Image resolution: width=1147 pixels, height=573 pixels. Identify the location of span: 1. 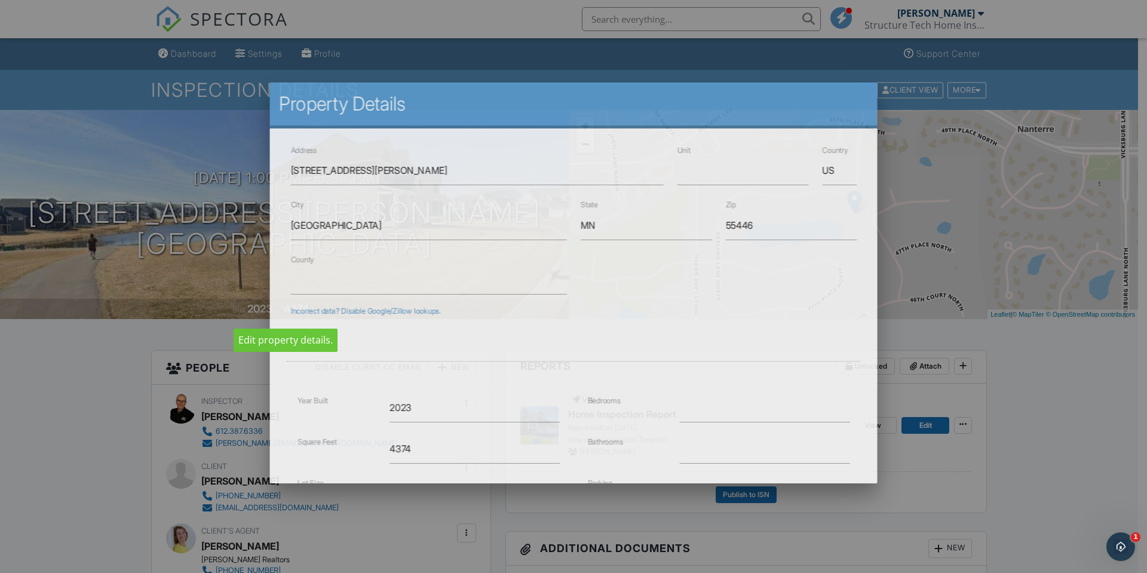
(1136, 537).